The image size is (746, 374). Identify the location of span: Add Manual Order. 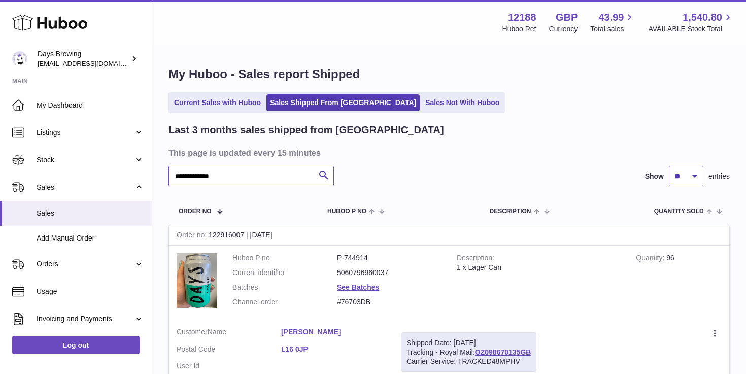
(90, 238).